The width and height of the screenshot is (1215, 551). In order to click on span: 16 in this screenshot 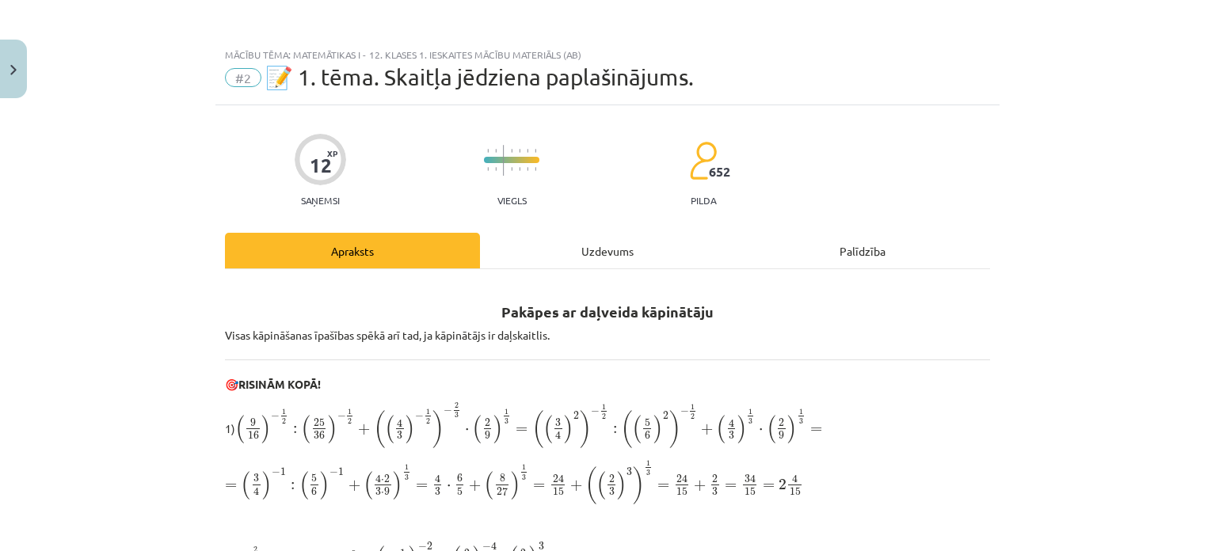, I will do `click(253, 436)`.